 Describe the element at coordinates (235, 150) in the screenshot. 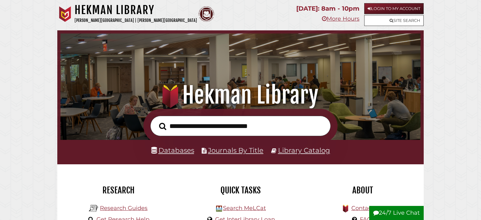

I see `a: Journals By Title` at that location.